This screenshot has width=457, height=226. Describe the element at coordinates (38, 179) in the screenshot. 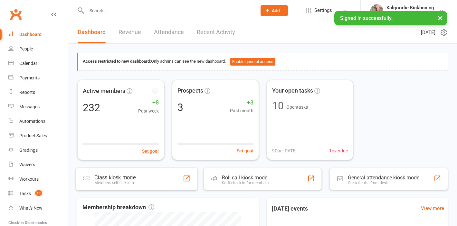

I see `a: Workouts` at that location.